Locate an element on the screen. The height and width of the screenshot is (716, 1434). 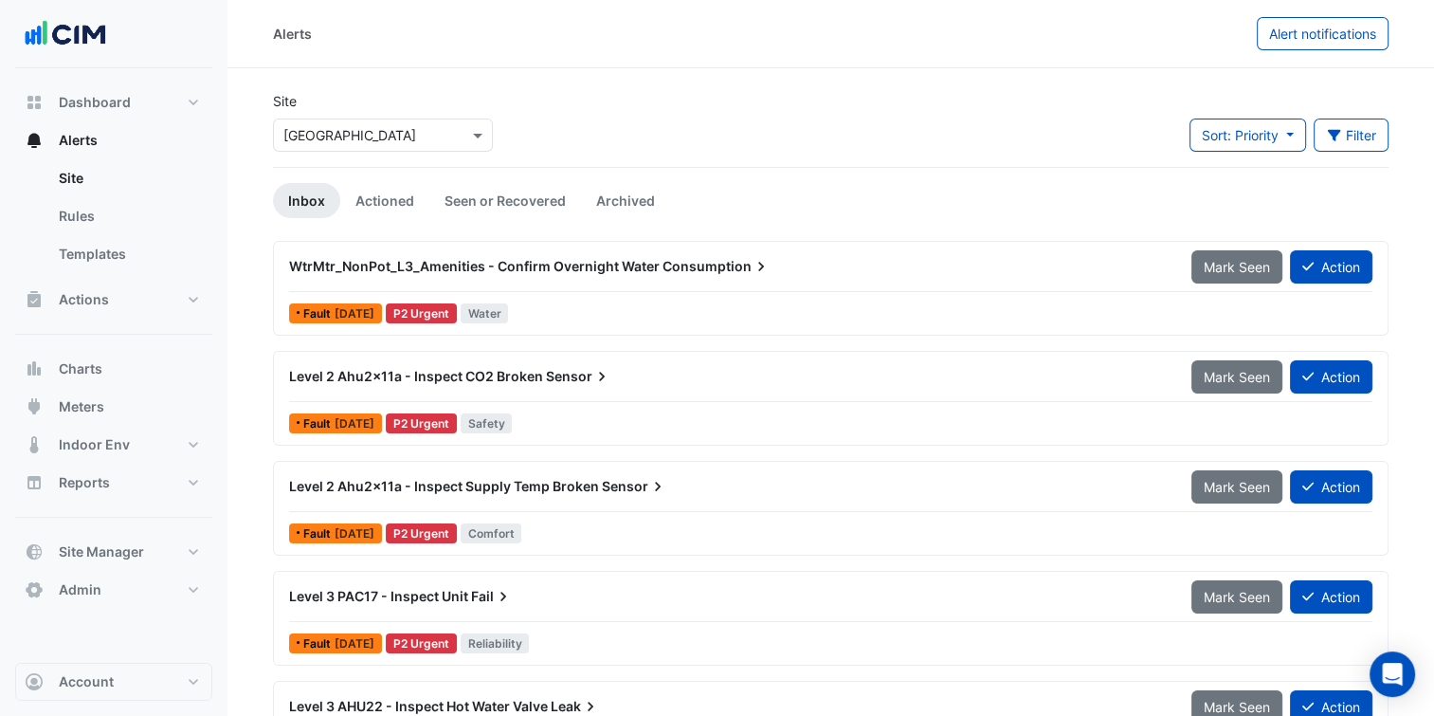
a: Archived is located at coordinates (626, 200).